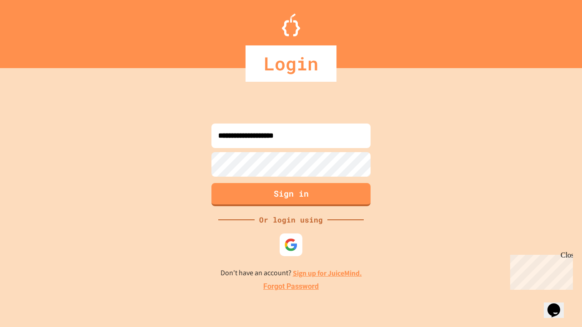 This screenshot has height=327, width=582. I want to click on div: Login, so click(291, 64).